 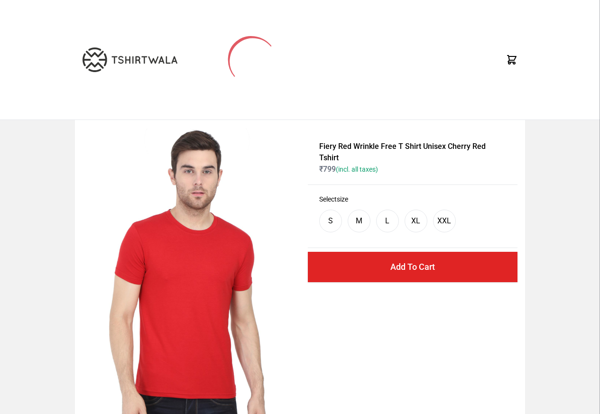 I want to click on div: XXL, so click(x=444, y=221).